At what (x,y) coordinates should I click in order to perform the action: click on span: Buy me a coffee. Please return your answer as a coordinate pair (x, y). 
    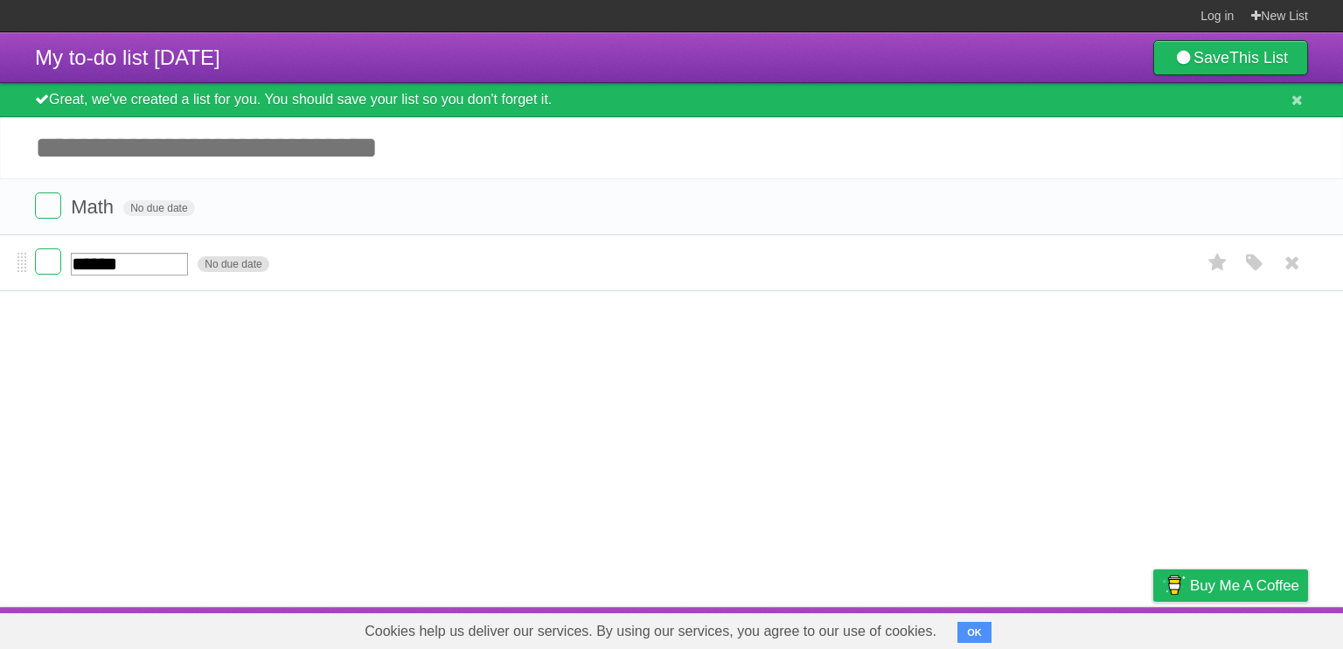
    Looking at the image, I should click on (1244, 585).